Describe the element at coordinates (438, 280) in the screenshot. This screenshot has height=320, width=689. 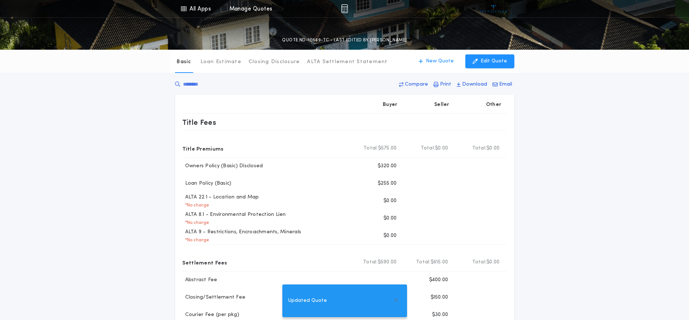
I see `p: $400.00` at that location.